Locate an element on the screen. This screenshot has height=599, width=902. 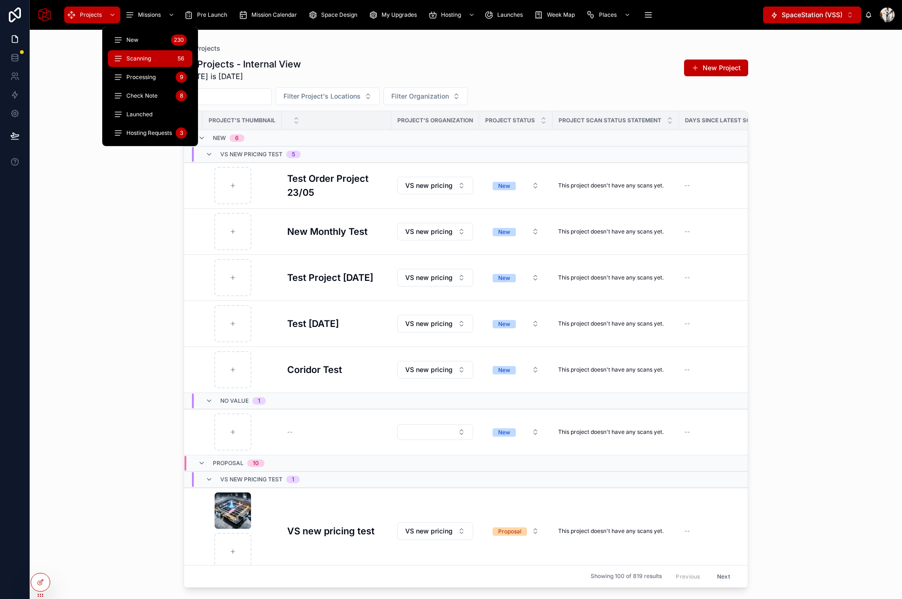
a: Pre Launch is located at coordinates (207, 15).